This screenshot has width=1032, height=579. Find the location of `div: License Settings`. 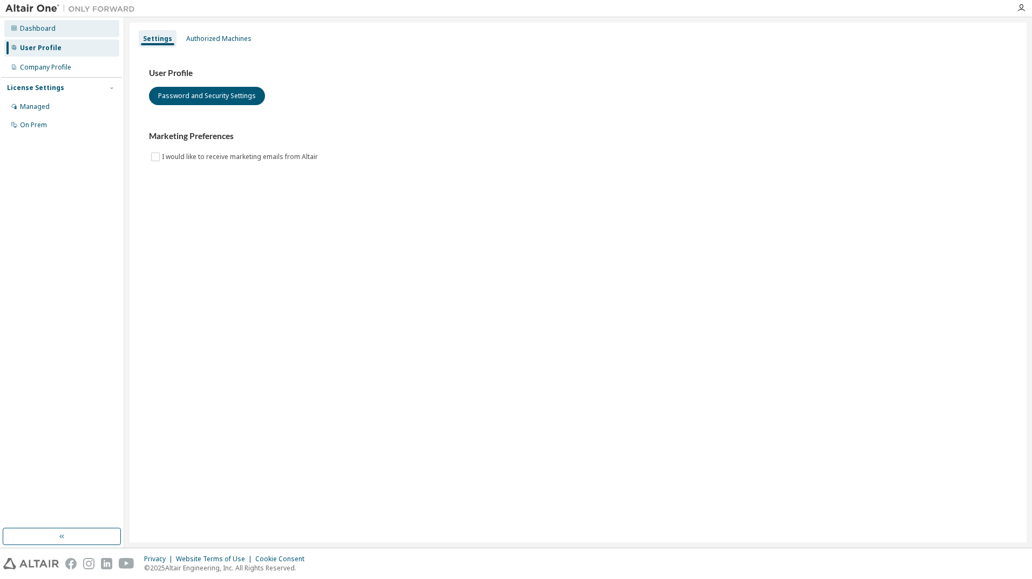

div: License Settings is located at coordinates (36, 88).